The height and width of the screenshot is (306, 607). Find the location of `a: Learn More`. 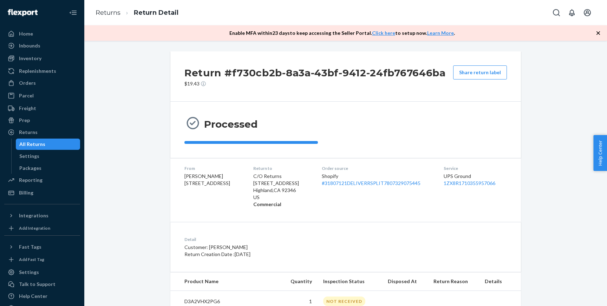

a: Learn More is located at coordinates (440, 33).